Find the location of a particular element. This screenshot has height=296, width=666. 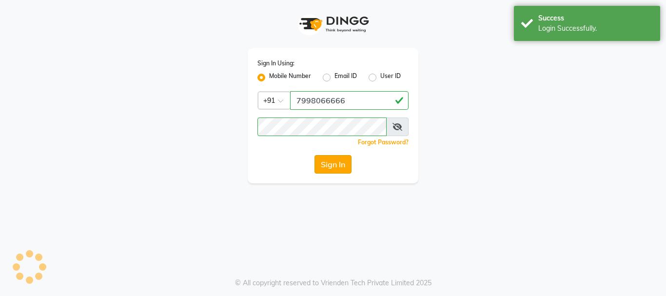

label: User ID is located at coordinates (391, 78).